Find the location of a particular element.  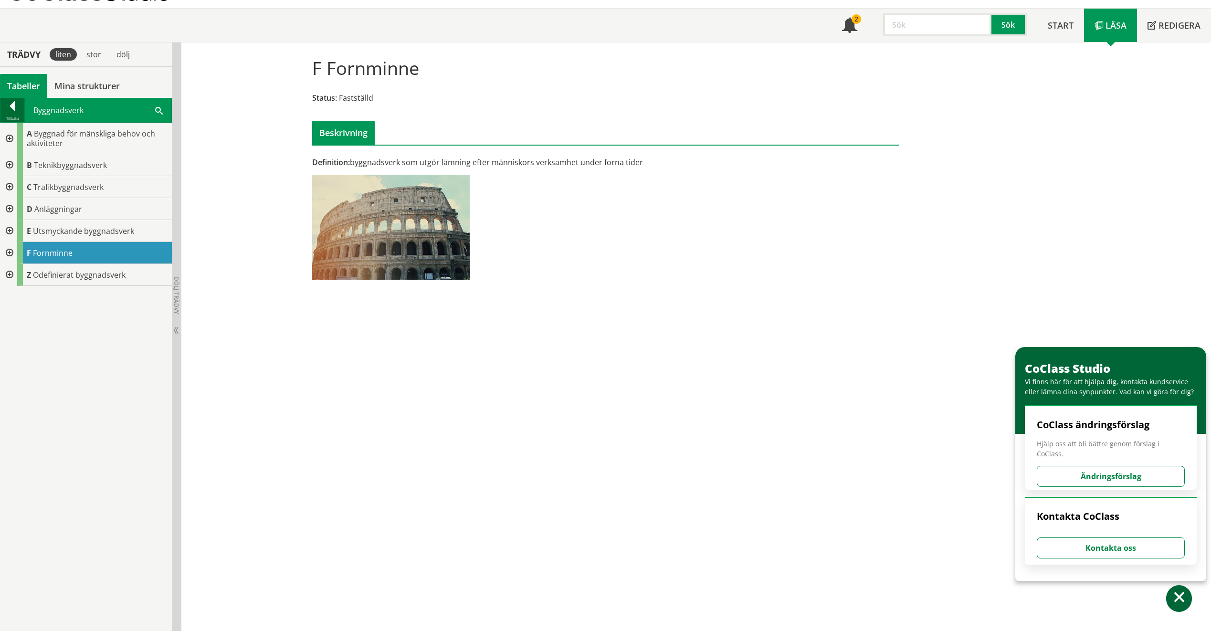

span: Start is located at coordinates (1061, 25).